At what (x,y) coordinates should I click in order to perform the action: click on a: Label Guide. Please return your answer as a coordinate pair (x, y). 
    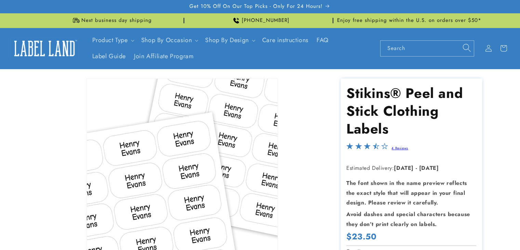
    Looking at the image, I should click on (109, 56).